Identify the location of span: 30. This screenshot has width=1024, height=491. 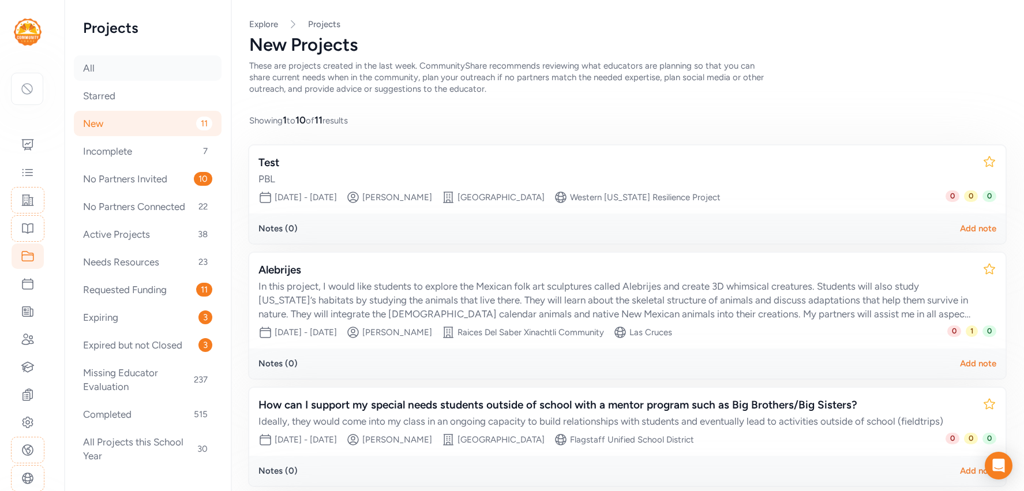
(203, 449).